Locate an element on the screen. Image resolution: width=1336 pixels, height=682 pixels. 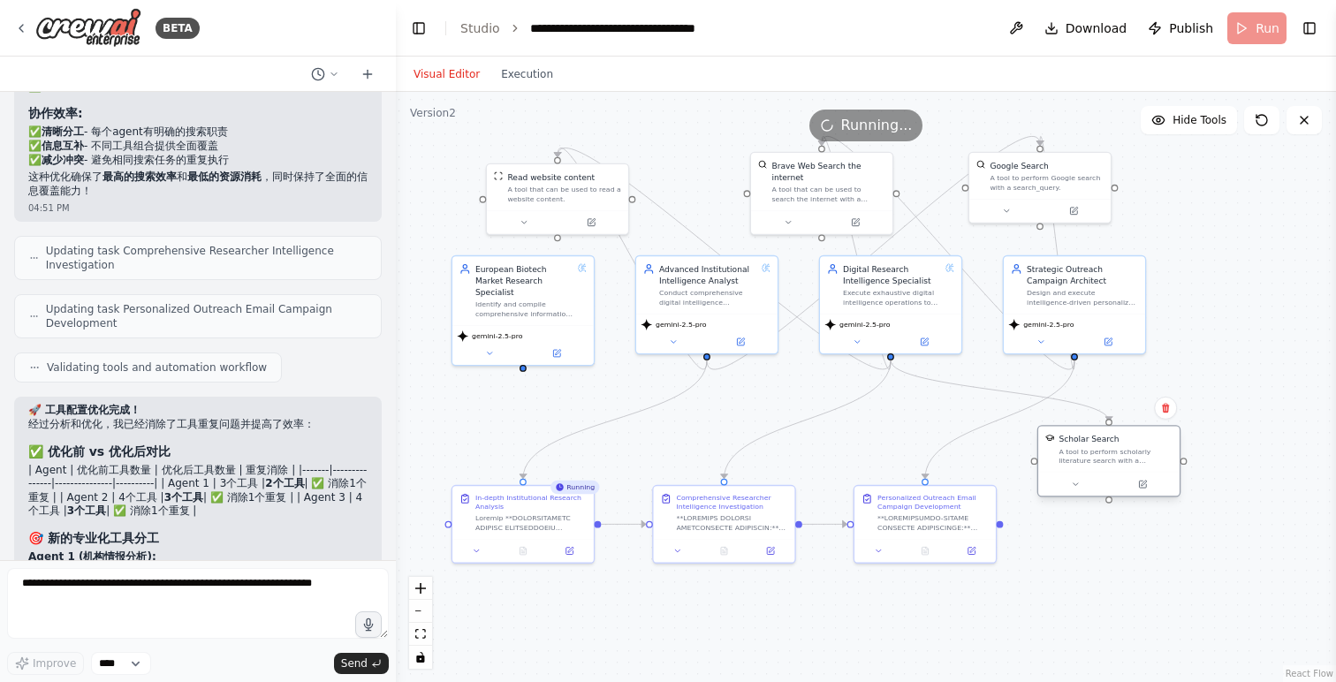
div: Brave Web Search the internet is located at coordinates (828, 171).